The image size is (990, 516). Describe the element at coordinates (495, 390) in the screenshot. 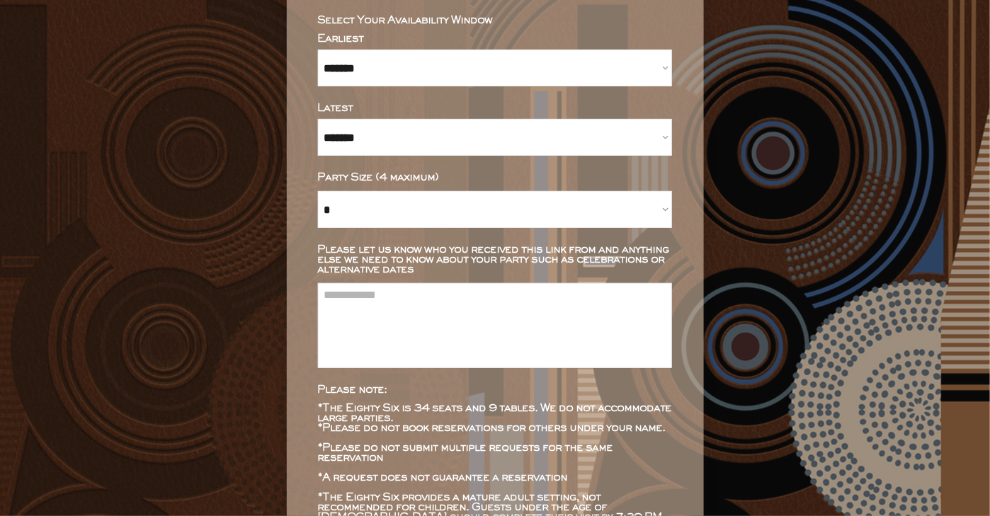

I see `div: Please note:` at that location.